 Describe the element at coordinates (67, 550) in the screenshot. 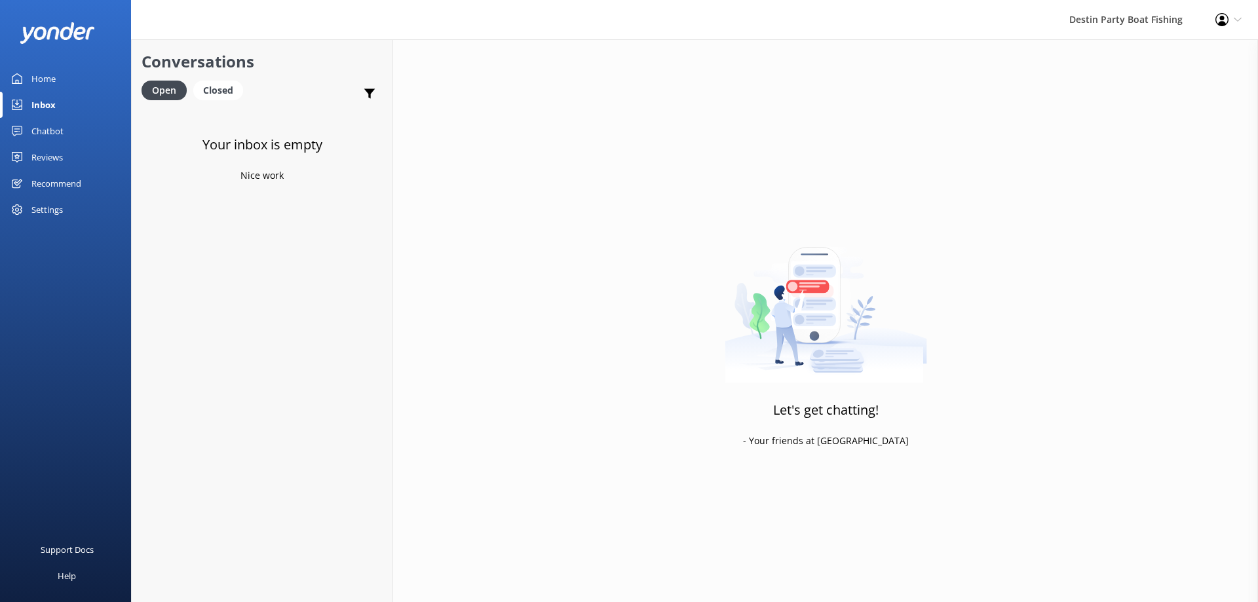

I see `div: Support Docs` at that location.